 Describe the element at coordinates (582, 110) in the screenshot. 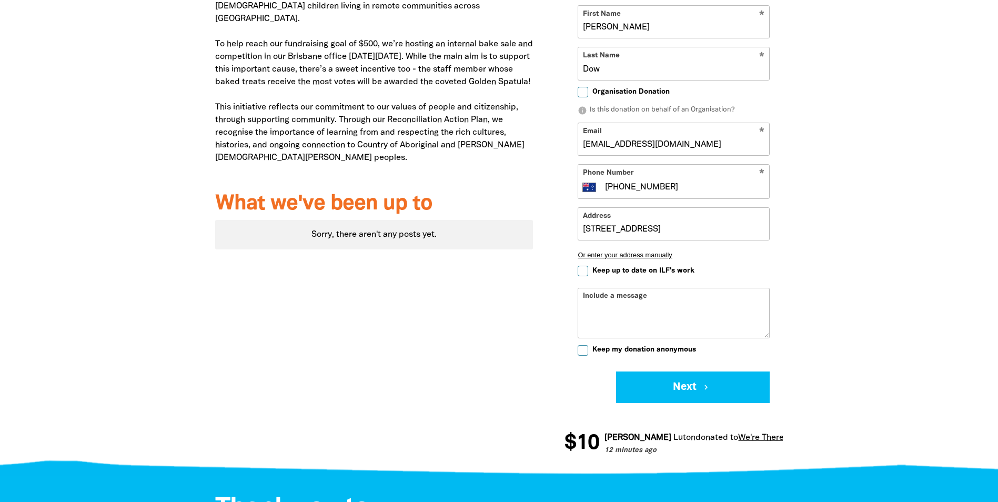

I see `i: info` at that location.